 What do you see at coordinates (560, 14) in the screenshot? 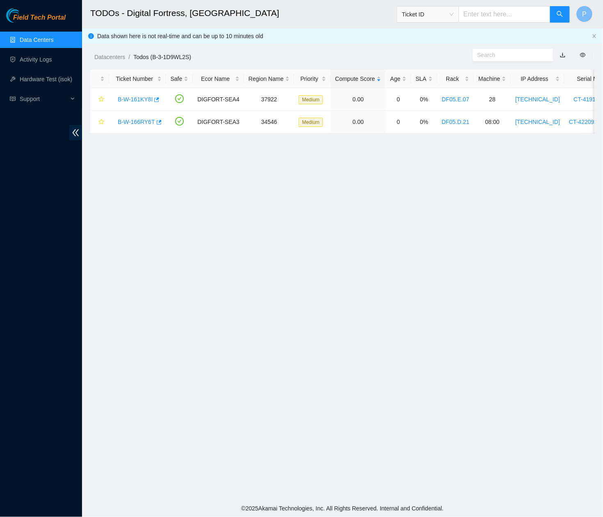
I see `span: search` at bounding box center [560, 14].